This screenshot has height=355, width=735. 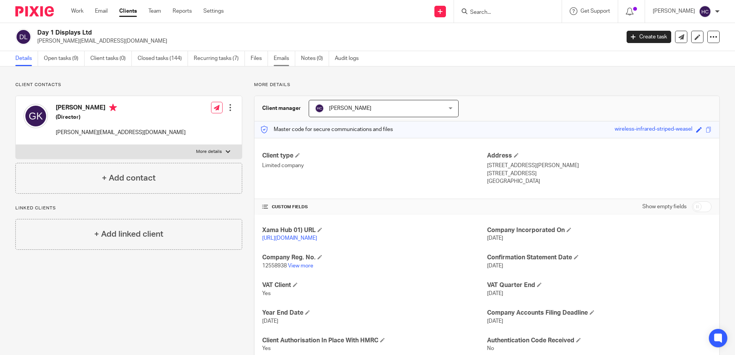 What do you see at coordinates (128, 11) in the screenshot?
I see `a: Clients` at bounding box center [128, 11].